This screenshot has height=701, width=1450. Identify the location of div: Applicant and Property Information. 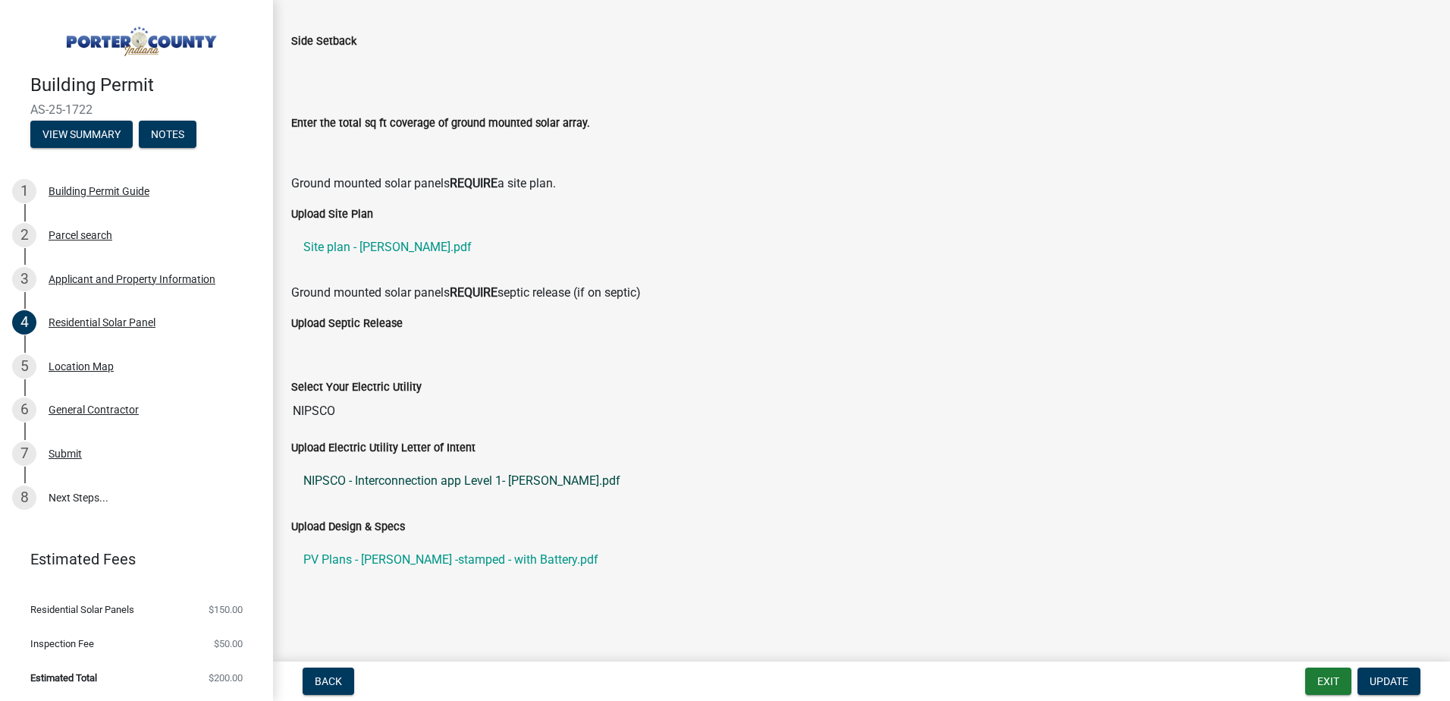
(132, 279).